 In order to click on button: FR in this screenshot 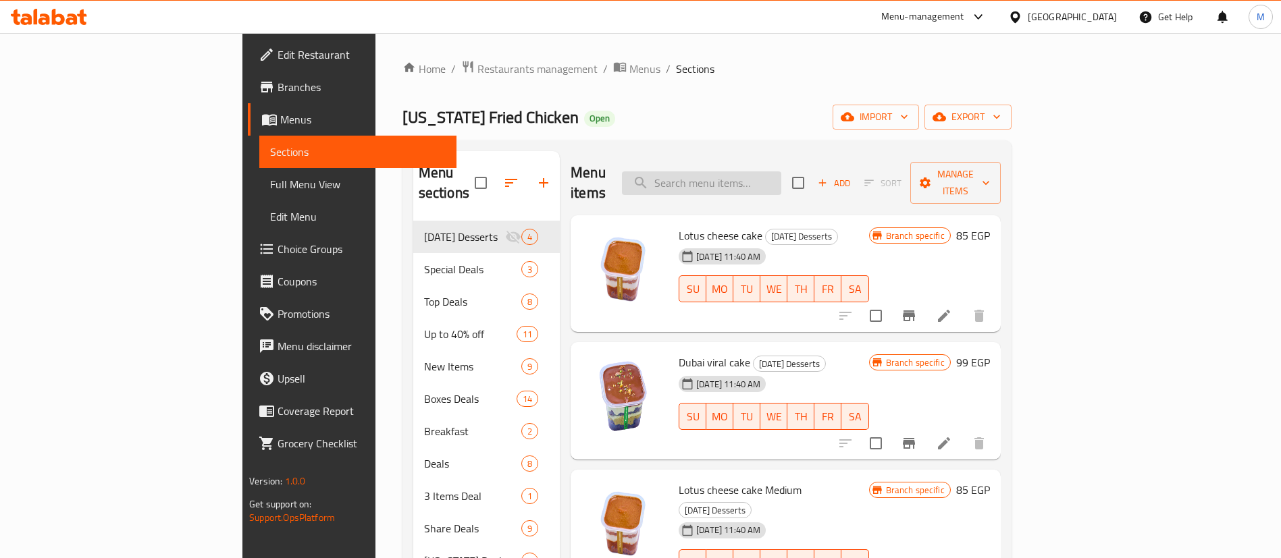, I will do `click(828, 289)`.